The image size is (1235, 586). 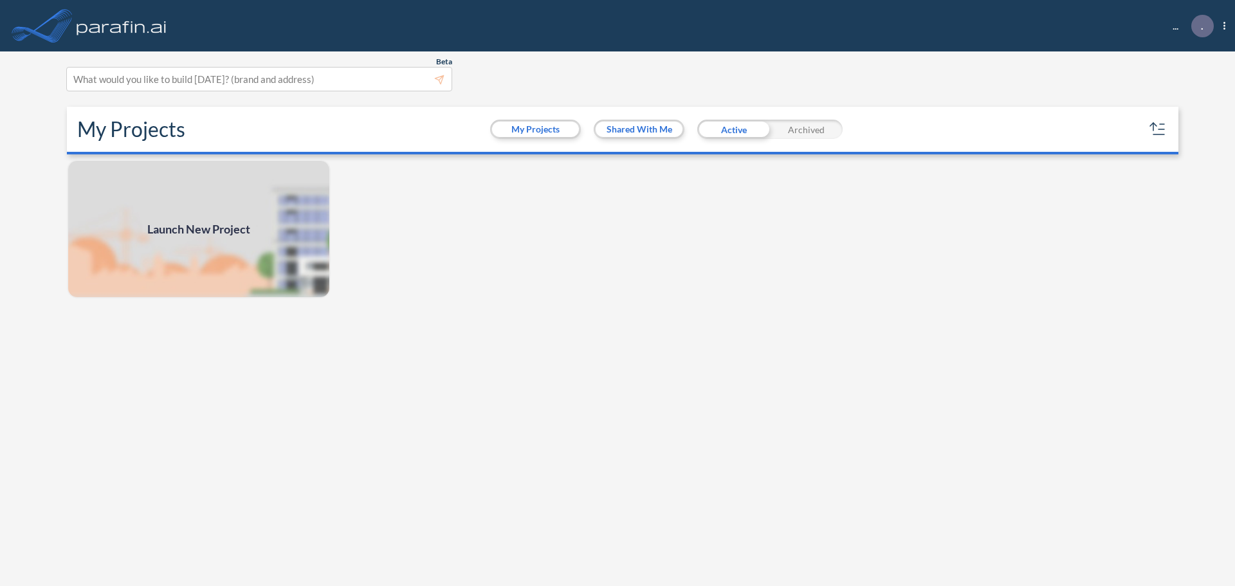 I want to click on div: Archived, so click(x=806, y=129).